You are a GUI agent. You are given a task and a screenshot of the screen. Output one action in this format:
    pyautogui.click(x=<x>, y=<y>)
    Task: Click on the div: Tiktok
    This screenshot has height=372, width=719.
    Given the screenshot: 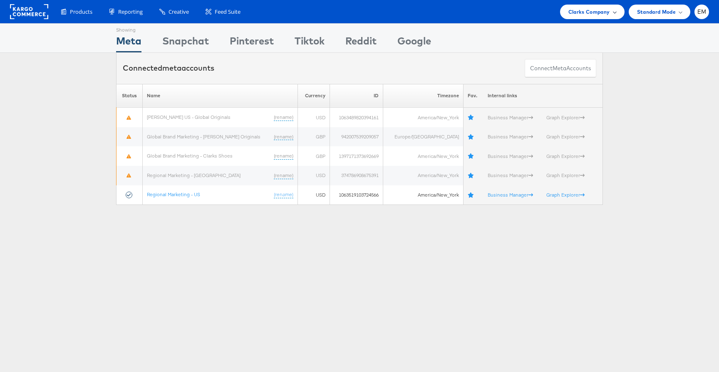 What is the action you would take?
    pyautogui.click(x=309, y=43)
    